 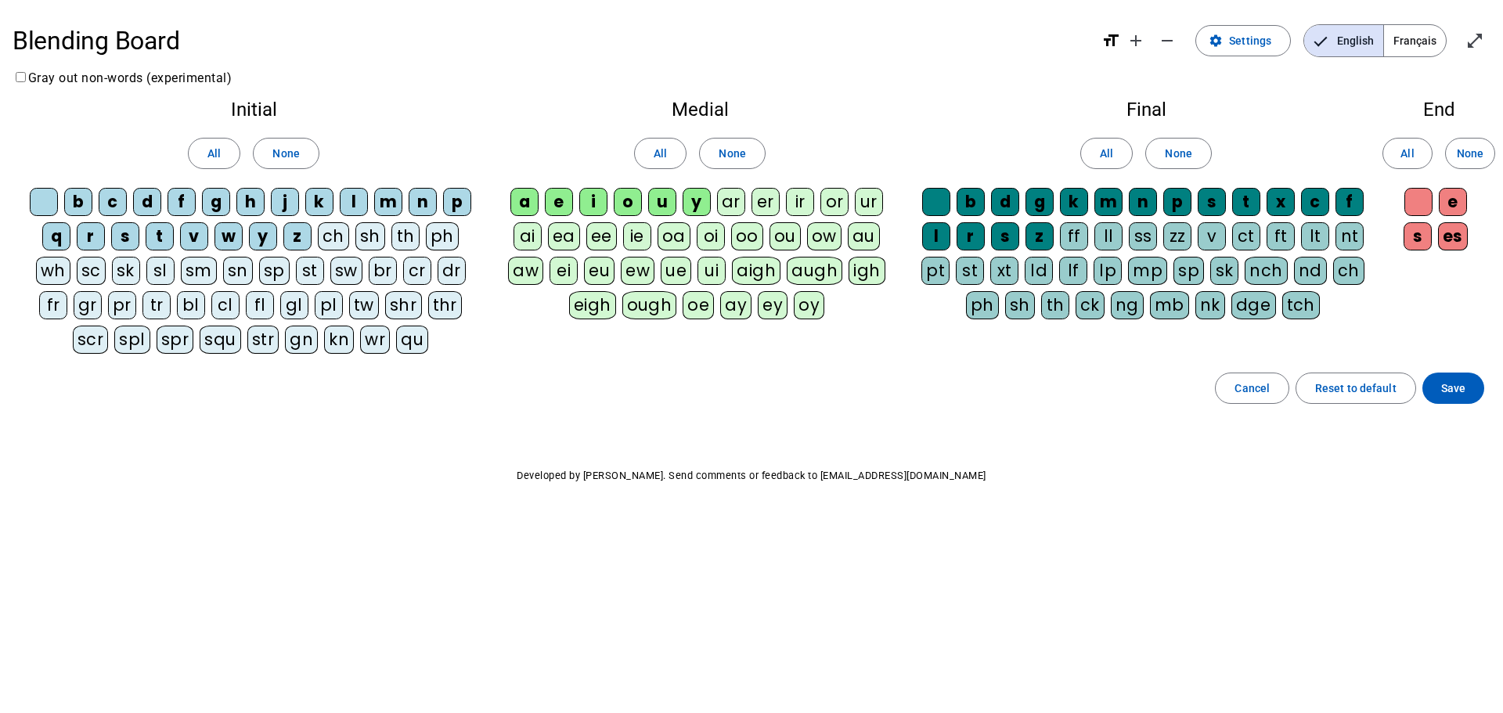 What do you see at coordinates (866, 271) in the screenshot?
I see `div: igh` at bounding box center [866, 271].